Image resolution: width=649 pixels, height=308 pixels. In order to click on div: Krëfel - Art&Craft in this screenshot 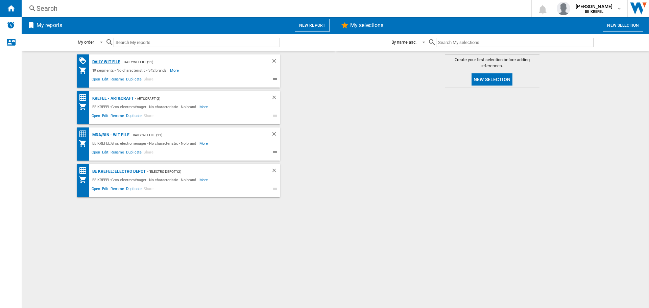, I will do `click(112, 98)`.